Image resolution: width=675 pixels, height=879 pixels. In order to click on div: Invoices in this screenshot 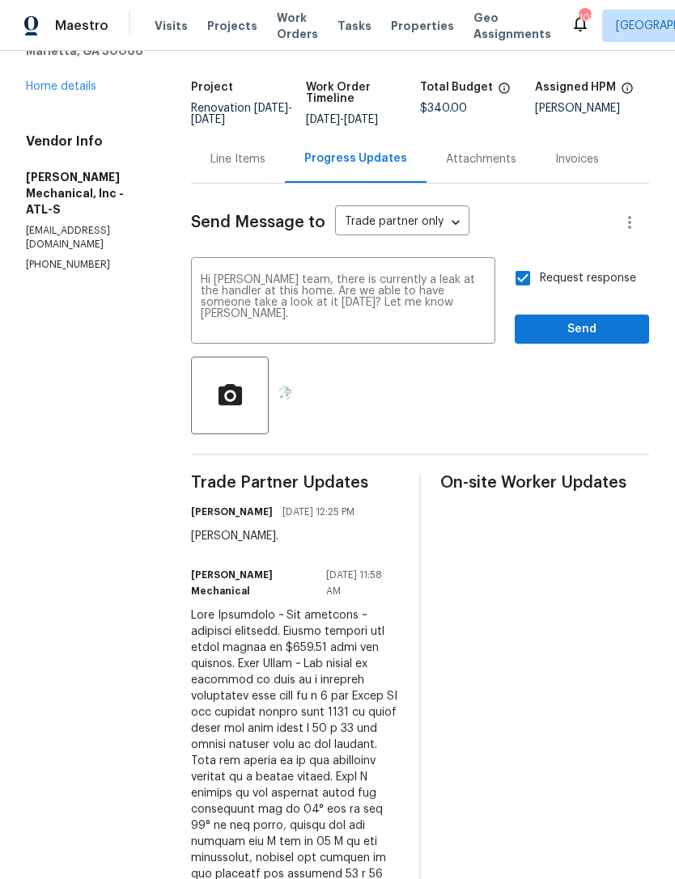, I will do `click(577, 159)`.